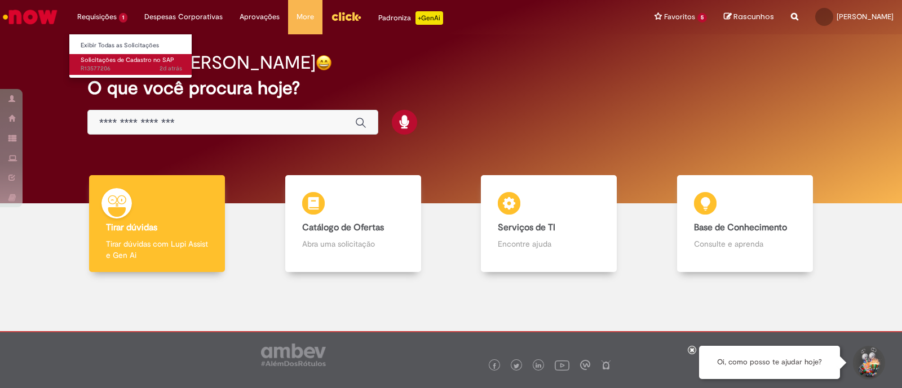  Describe the element at coordinates (171, 68) in the screenshot. I see `time: 29/09/2025 14:21:43` at that location.